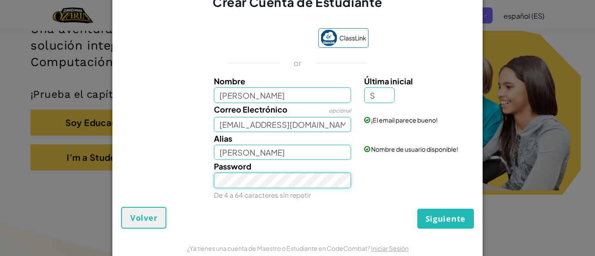 The width and height of the screenshot is (595, 256). What do you see at coordinates (297, 63) in the screenshot?
I see `p: or` at bounding box center [297, 63].